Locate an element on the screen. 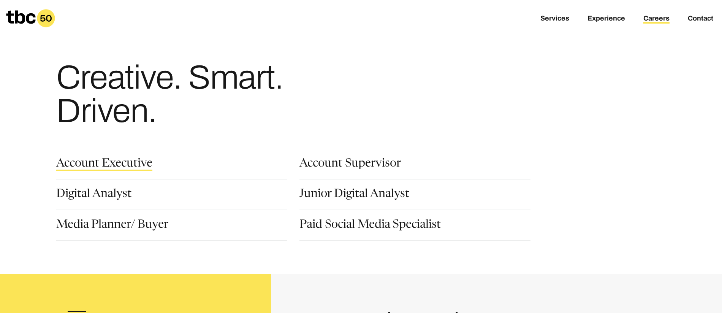 This screenshot has width=722, height=313. a: Digital Analyst is located at coordinates (94, 195).